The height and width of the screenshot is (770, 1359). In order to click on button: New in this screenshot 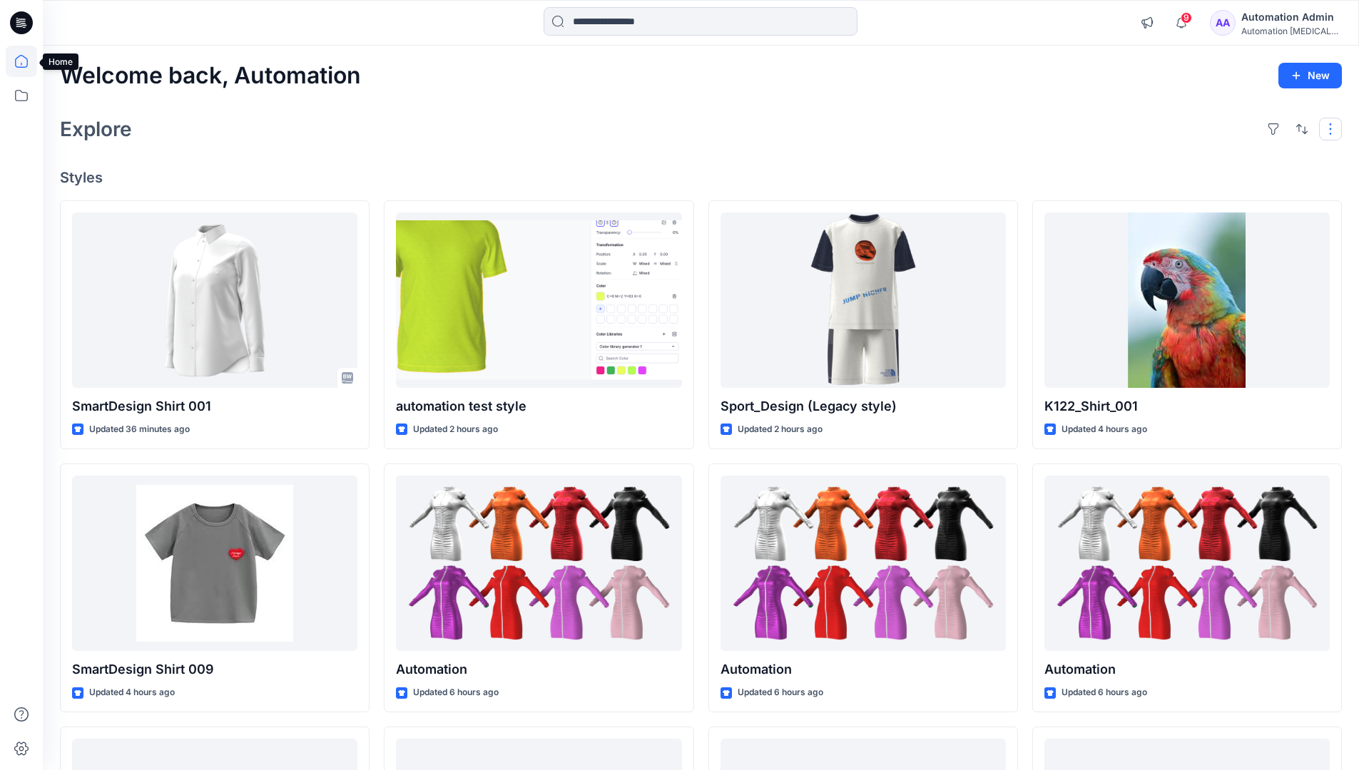, I will do `click(1310, 76)`.